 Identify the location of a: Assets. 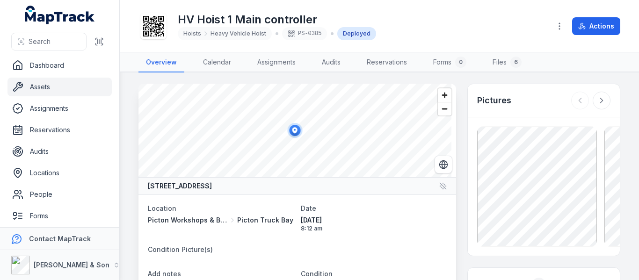
(59, 87).